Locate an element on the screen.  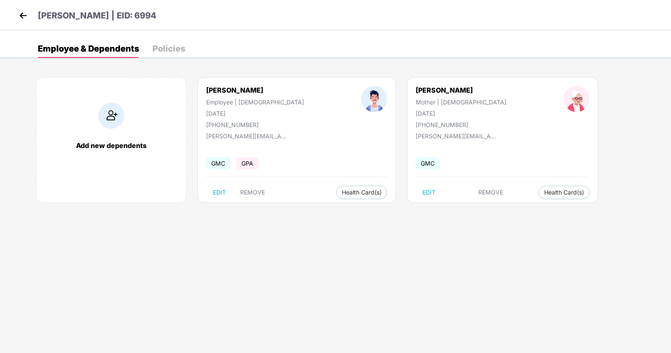
div: Employee & Dependents is located at coordinates (88, 49).